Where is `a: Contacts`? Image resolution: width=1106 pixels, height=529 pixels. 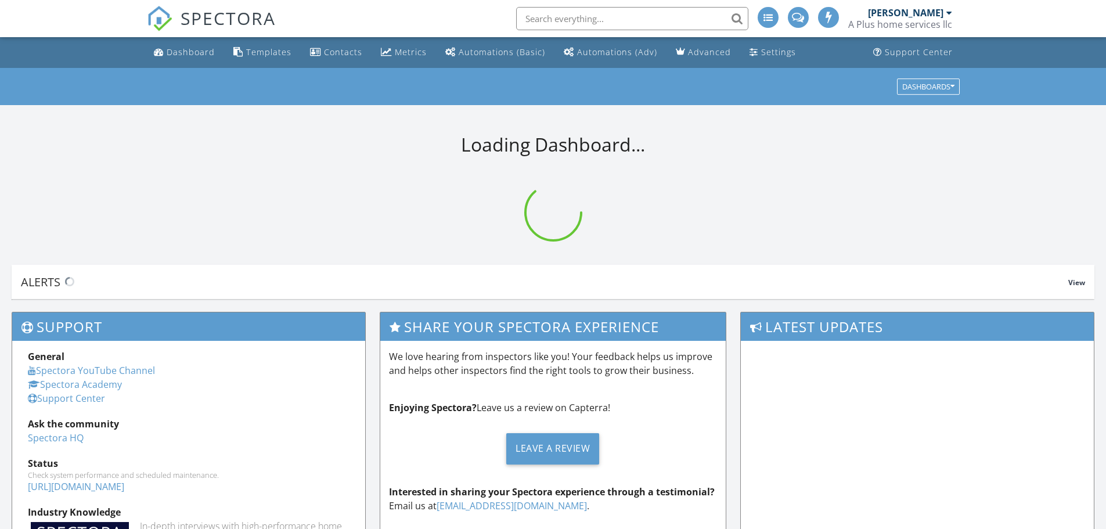 a: Contacts is located at coordinates (336, 52).